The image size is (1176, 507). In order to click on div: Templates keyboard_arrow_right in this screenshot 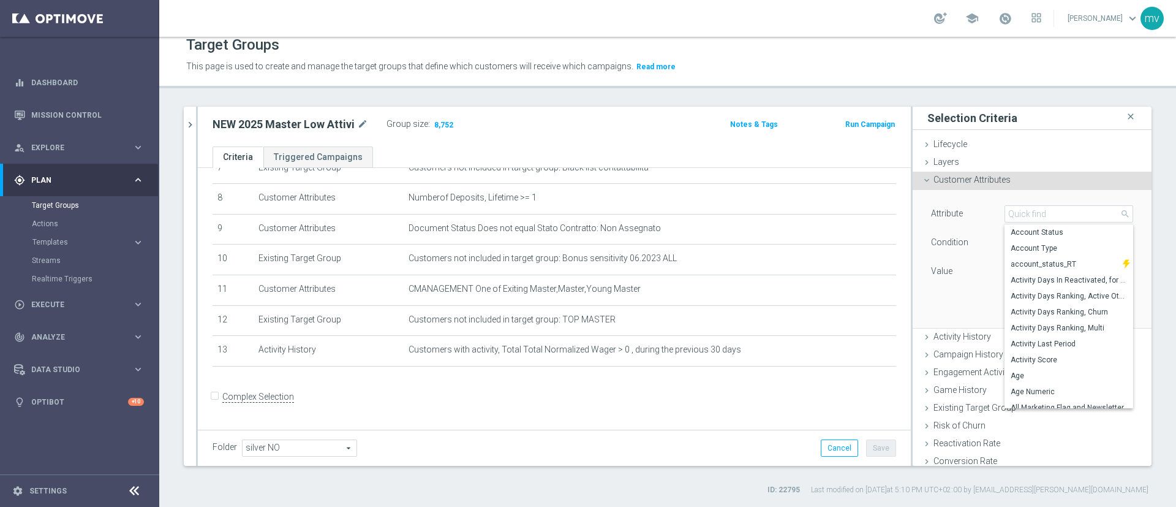, I will do `click(88, 242)`.